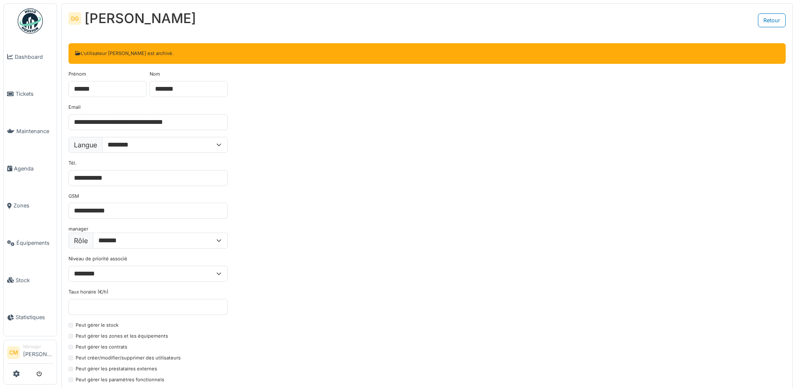 This screenshot has width=797, height=388. What do you see at coordinates (120, 380) in the screenshot?
I see `label: Peut gérer les paramètres fonctionnels` at bounding box center [120, 380].